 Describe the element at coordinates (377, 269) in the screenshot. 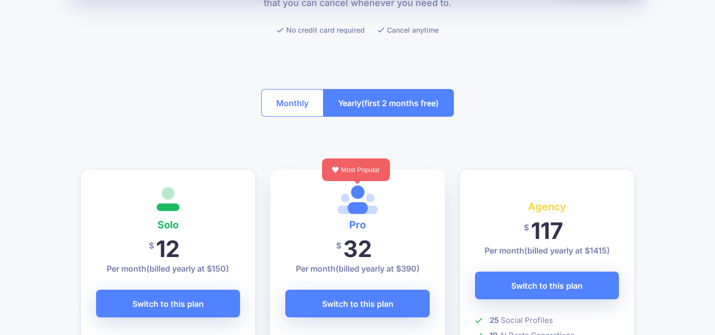

I see `span: (billed yearly at $390)` at that location.